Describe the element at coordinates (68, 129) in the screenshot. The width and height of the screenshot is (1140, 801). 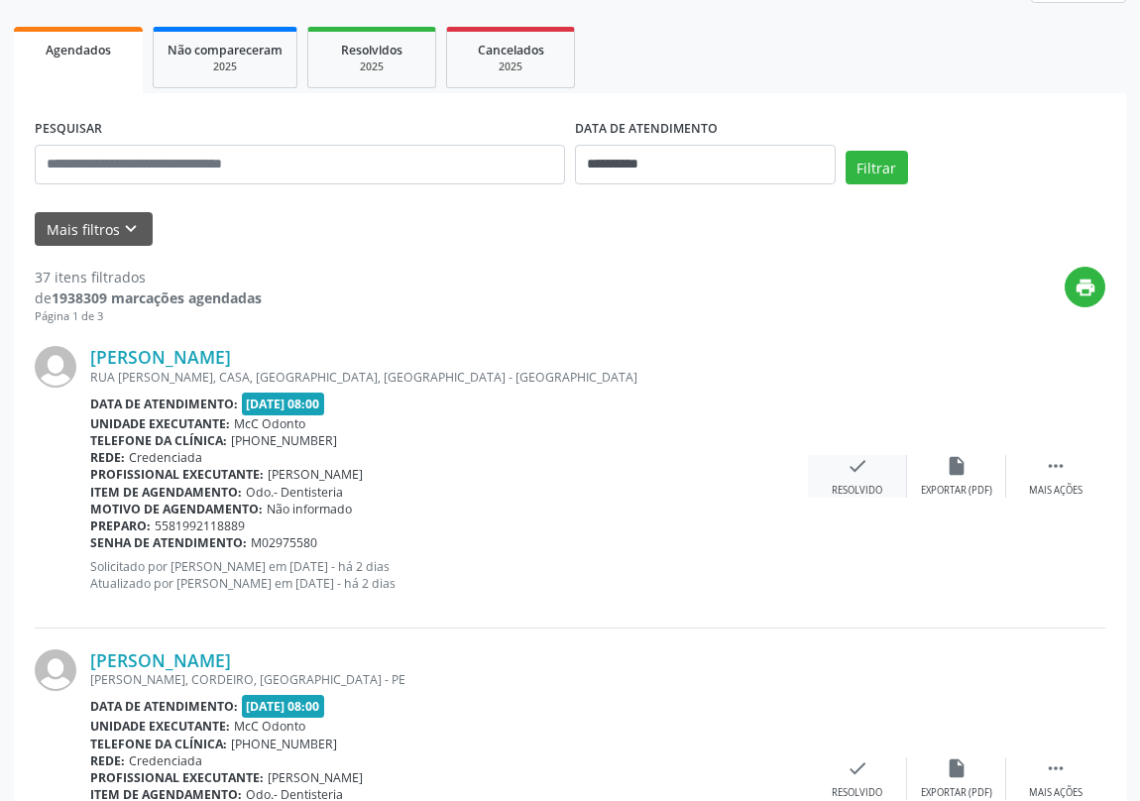
I see `label: PESQUISAR` at that location.